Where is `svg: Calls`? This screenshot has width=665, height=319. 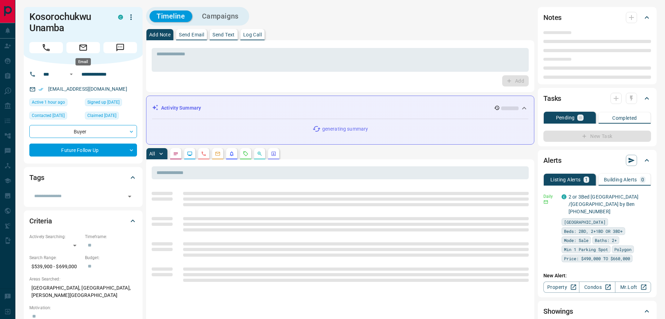
svg: Calls is located at coordinates (204, 153).